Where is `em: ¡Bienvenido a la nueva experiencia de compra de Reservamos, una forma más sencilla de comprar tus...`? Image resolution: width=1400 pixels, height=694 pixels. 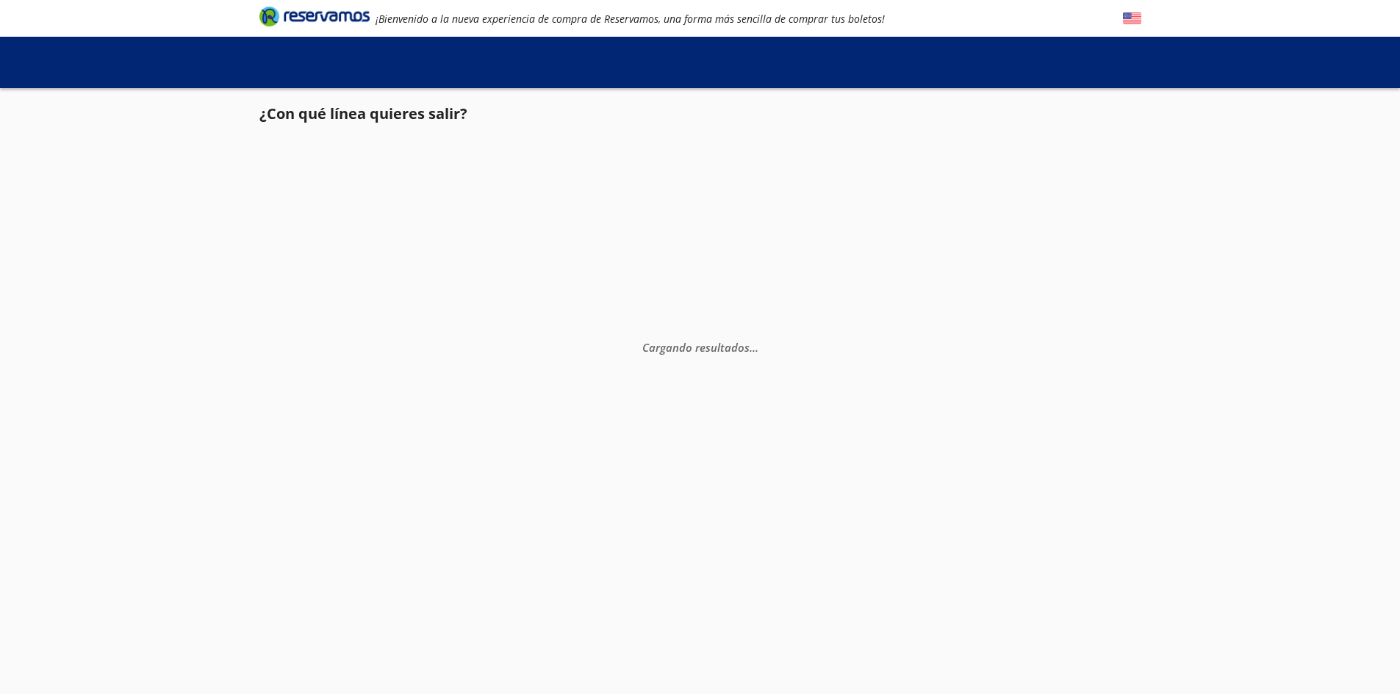 em: ¡Bienvenido a la nueva experiencia de compra de Reservamos, una forma más sencilla de comprar tus... is located at coordinates (630, 18).